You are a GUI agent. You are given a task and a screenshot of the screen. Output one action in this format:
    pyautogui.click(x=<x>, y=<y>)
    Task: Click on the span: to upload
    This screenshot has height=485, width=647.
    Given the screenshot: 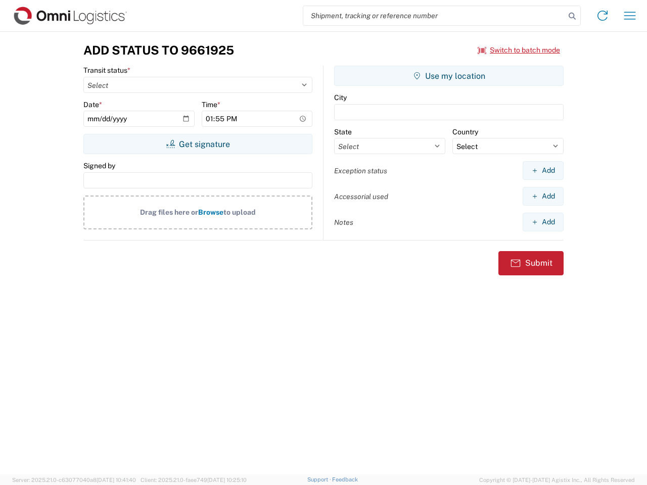 What is the action you would take?
    pyautogui.click(x=240, y=212)
    